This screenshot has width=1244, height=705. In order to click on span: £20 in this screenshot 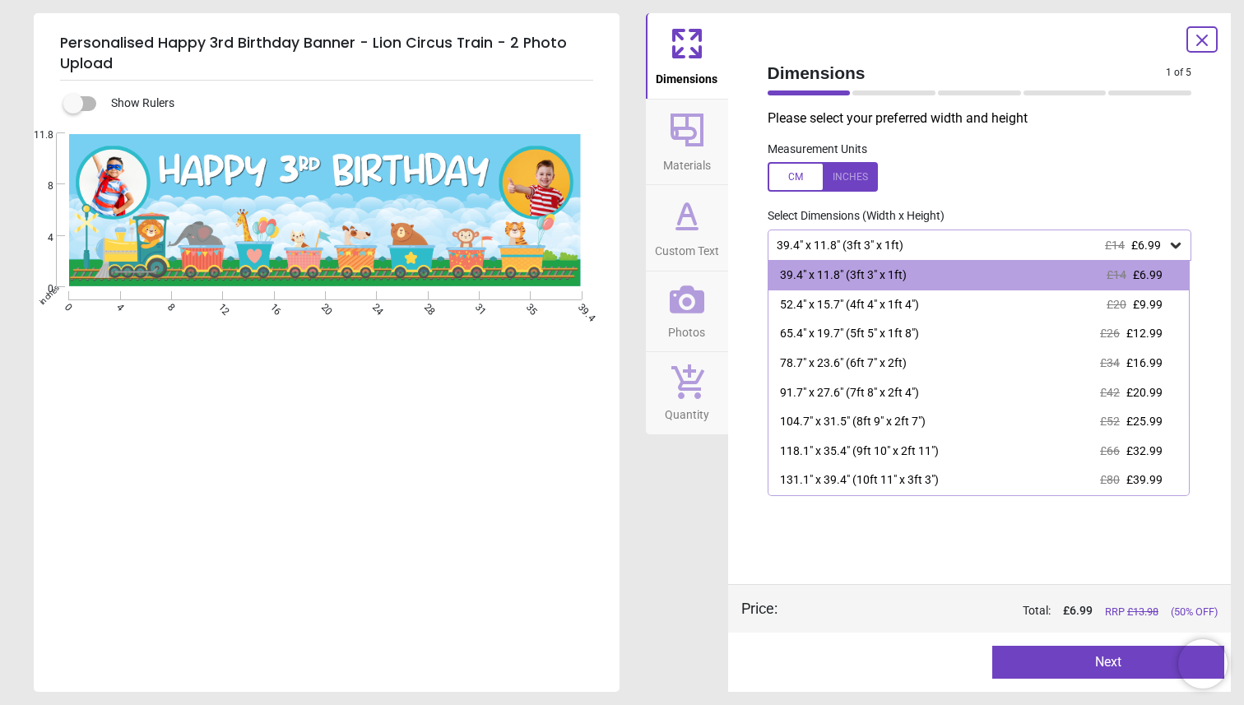, I will do `click(1116, 304)`.